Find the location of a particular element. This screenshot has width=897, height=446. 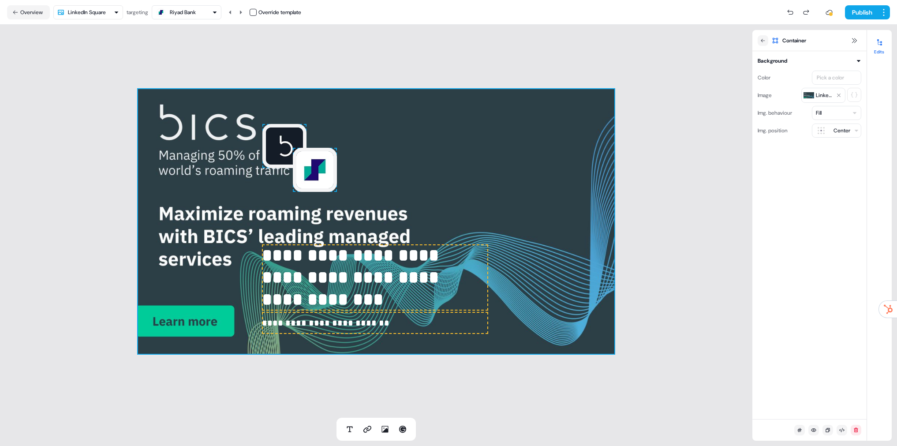

button: Publish is located at coordinates (862, 12).